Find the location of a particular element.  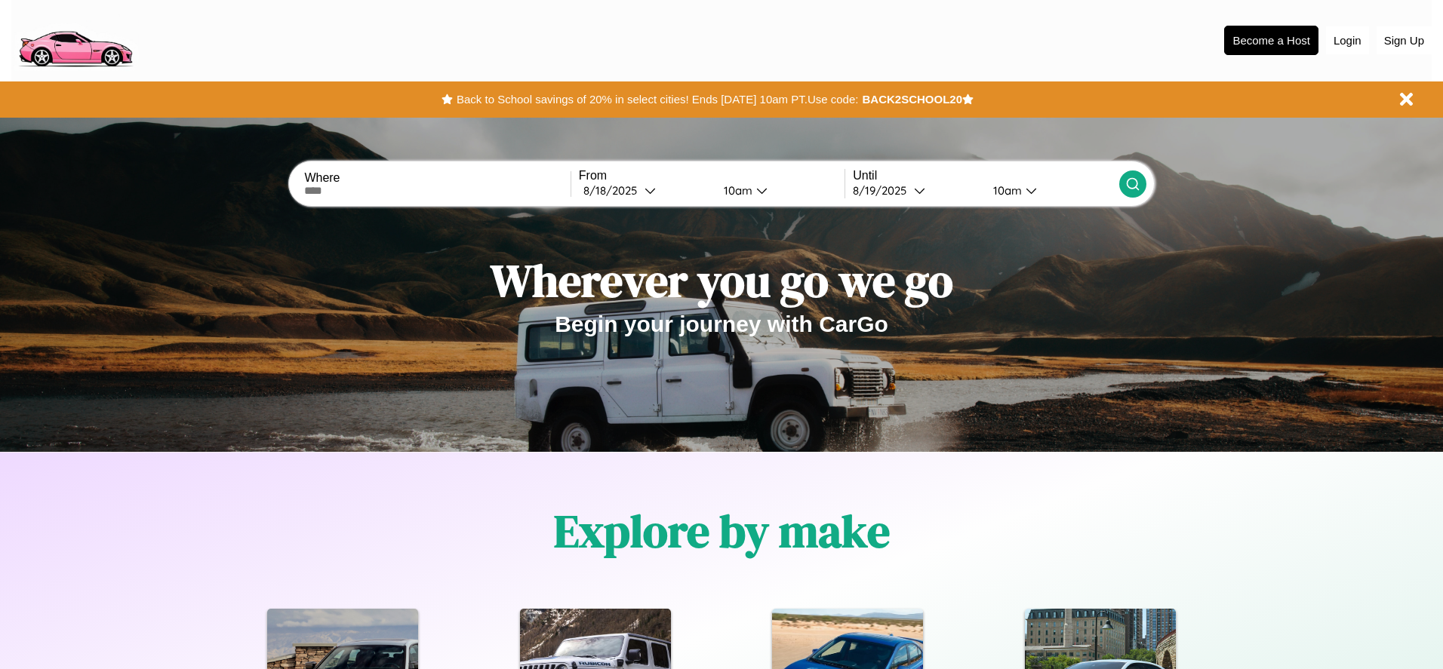

h1: Explore by make is located at coordinates (721, 531).